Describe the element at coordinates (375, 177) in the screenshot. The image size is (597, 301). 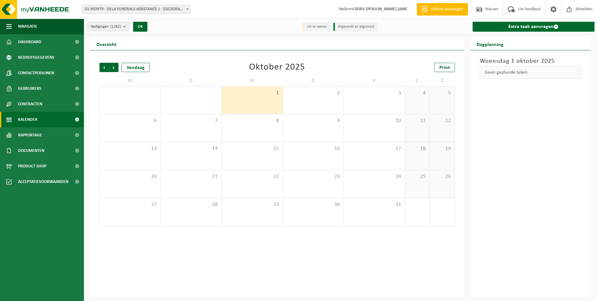
I see `span: 24` at that location.